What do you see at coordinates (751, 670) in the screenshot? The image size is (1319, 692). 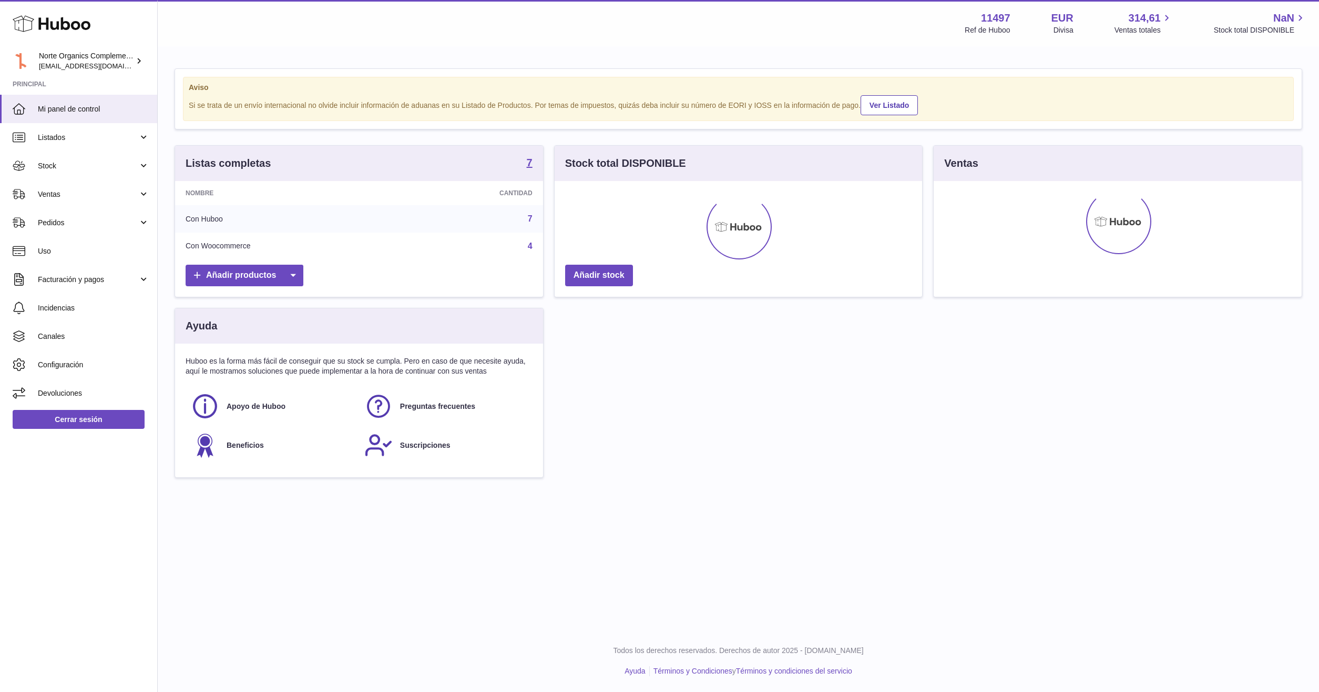 I see `li: y` at bounding box center [751, 670].